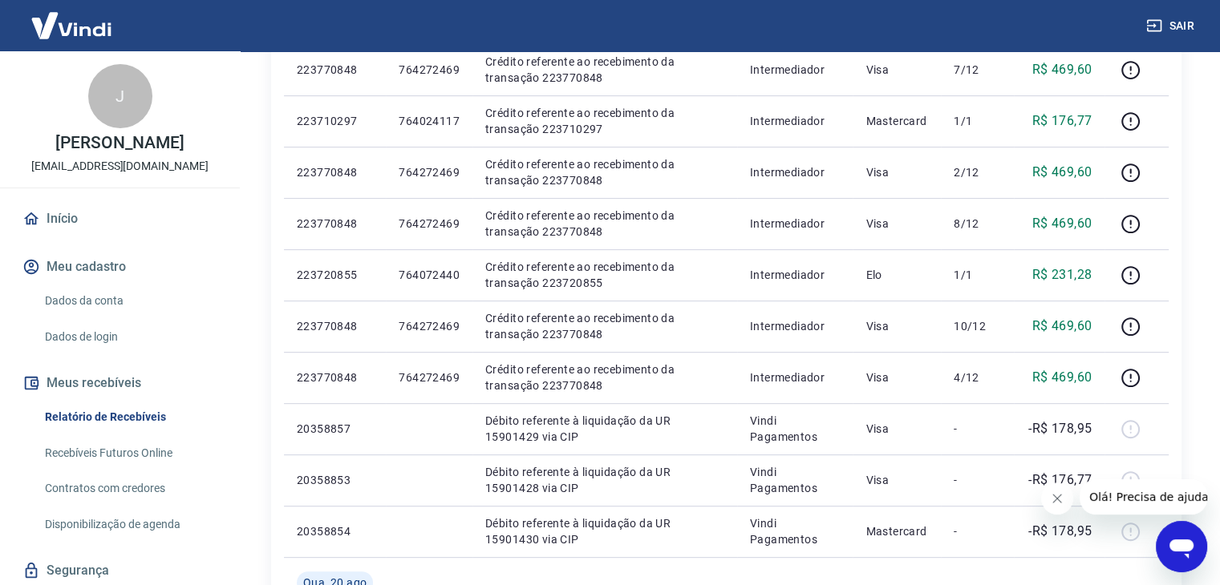  I want to click on div: J, so click(120, 96).